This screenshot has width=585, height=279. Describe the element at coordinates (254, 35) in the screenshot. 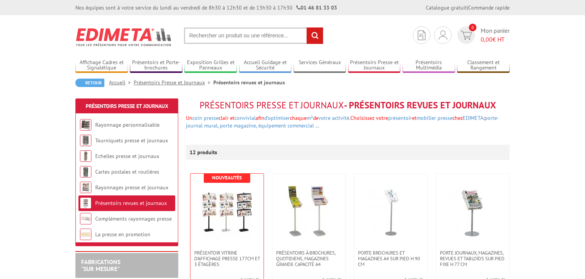

I see `input: Rechercher un produit ou une référence...` at that location.